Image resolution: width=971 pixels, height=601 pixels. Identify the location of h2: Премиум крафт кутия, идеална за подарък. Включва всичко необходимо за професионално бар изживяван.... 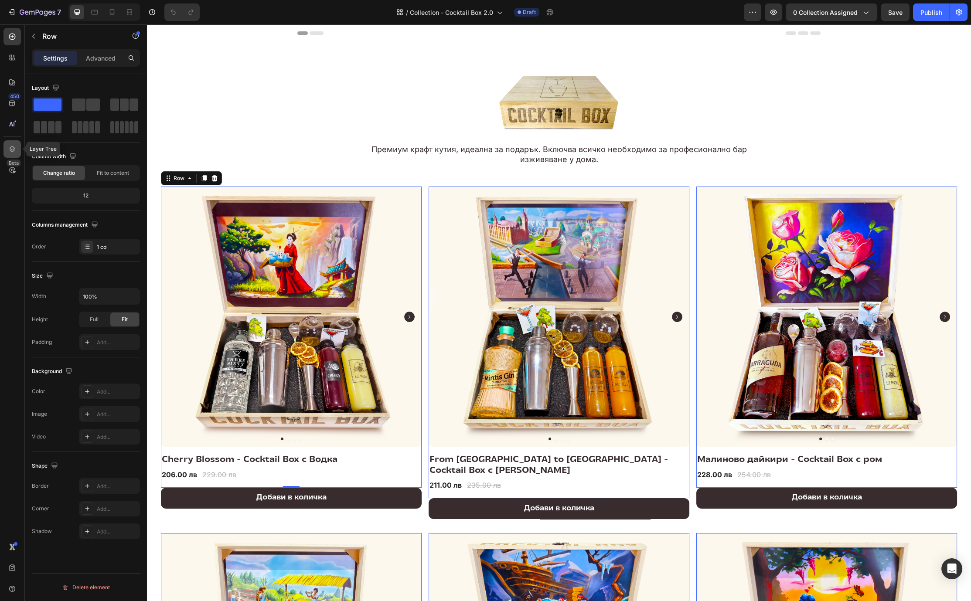
(412, 130).